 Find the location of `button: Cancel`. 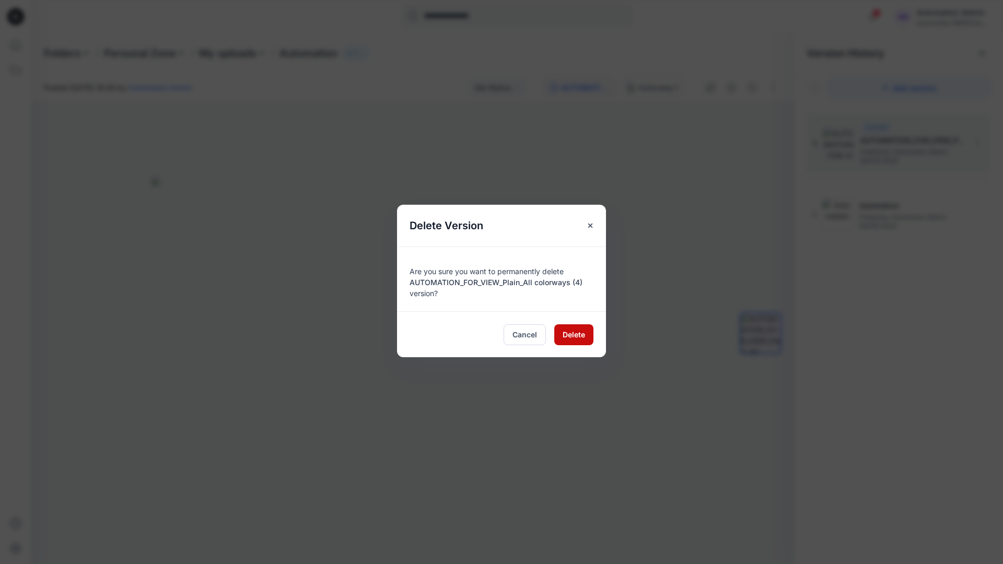

button: Cancel is located at coordinates (525, 335).